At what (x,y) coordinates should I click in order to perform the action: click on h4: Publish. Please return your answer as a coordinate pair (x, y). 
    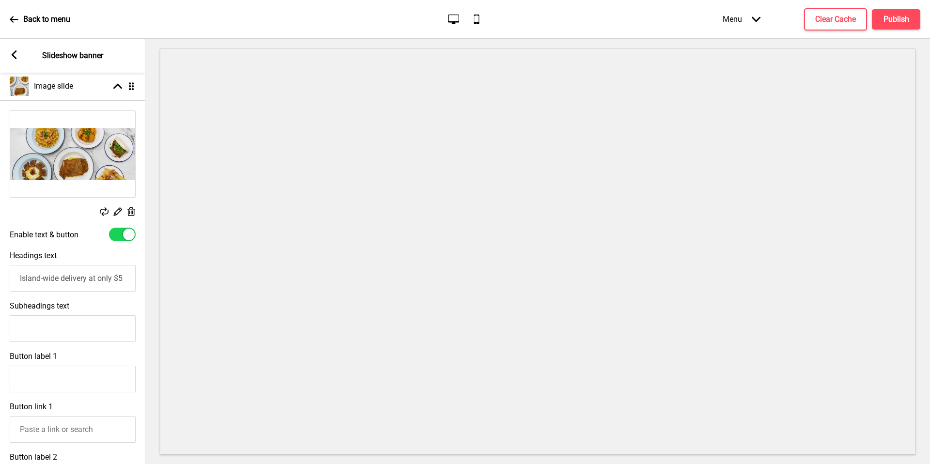
    Looking at the image, I should click on (896, 19).